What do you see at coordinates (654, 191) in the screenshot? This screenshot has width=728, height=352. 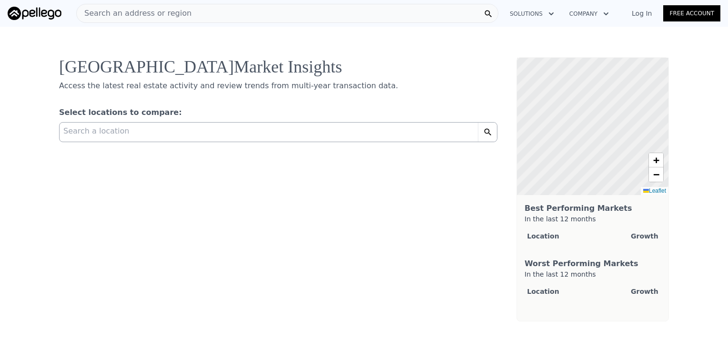 I see `a: Leaflet` at bounding box center [654, 191].